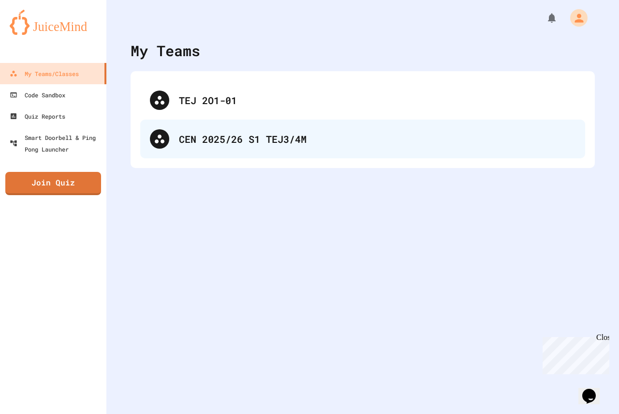 This screenshot has height=414, width=619. I want to click on a: Join Quiz, so click(53, 183).